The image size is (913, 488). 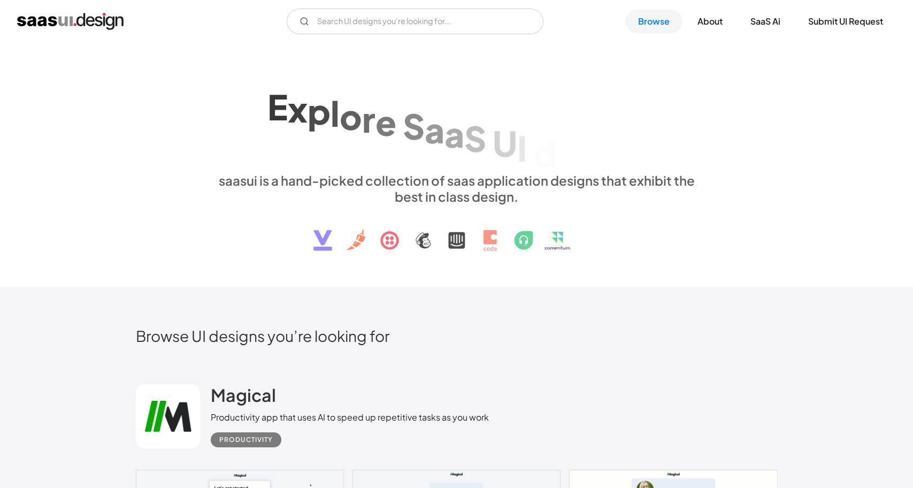 I want to click on a: Magical, so click(x=243, y=397).